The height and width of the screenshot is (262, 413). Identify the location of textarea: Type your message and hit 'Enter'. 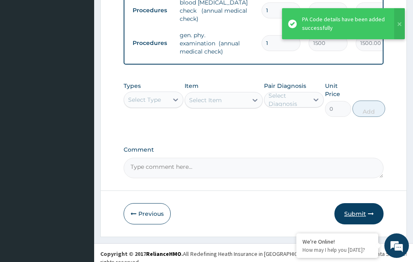
(80, 190).